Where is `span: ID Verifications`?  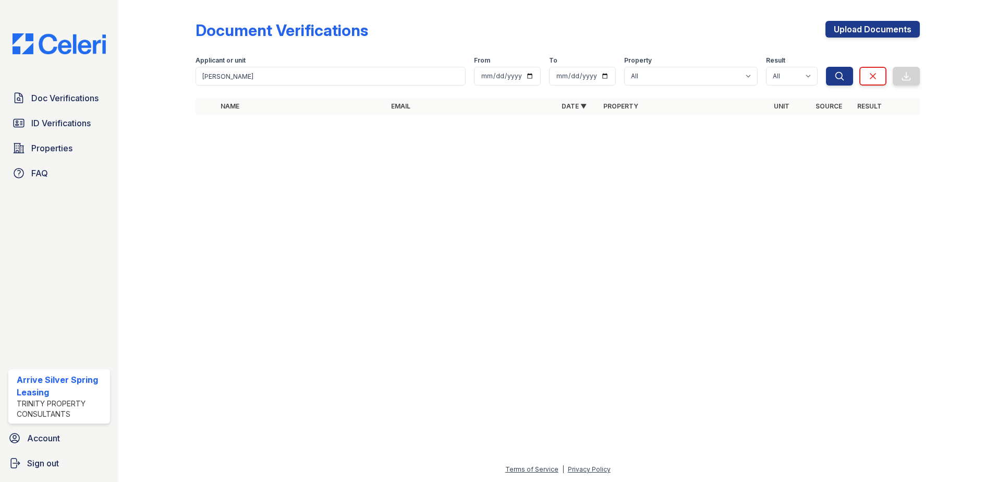
span: ID Verifications is located at coordinates (61, 123).